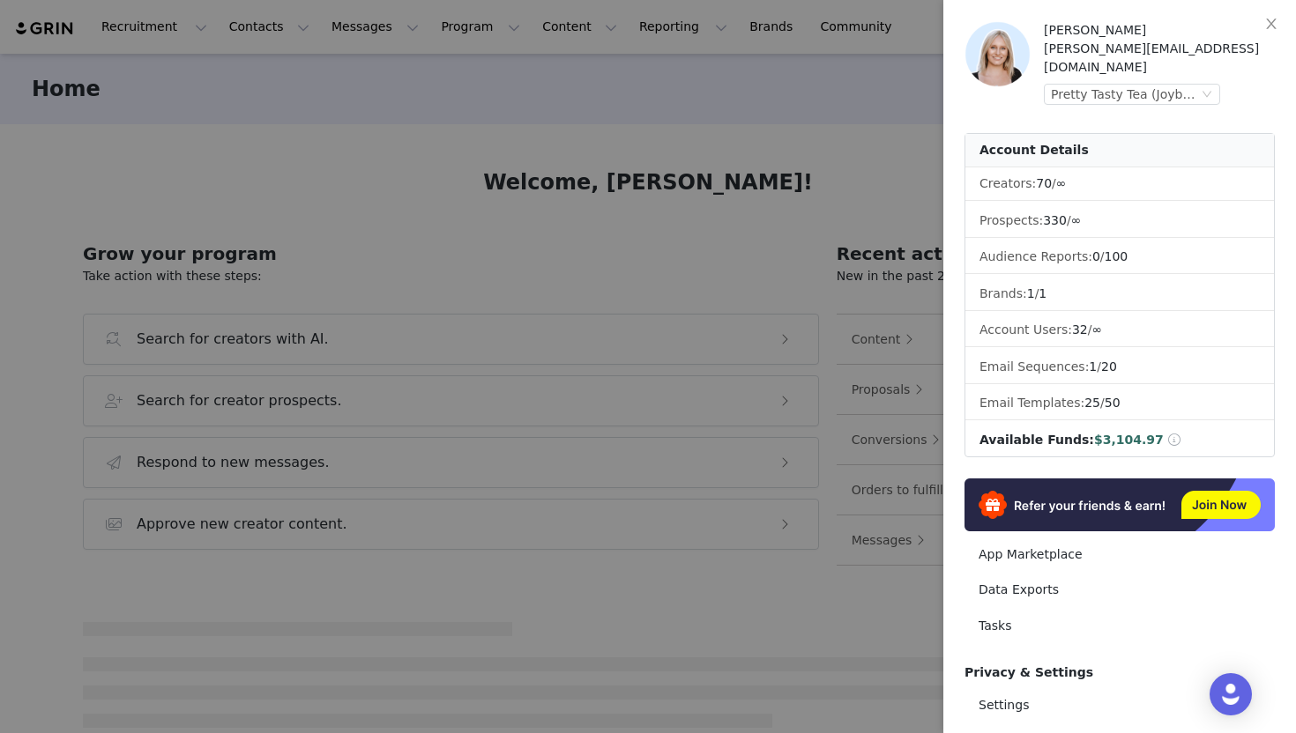  What do you see at coordinates (1119, 257) in the screenshot?
I see `li: Audience Reports: /` at bounding box center [1119, 257].